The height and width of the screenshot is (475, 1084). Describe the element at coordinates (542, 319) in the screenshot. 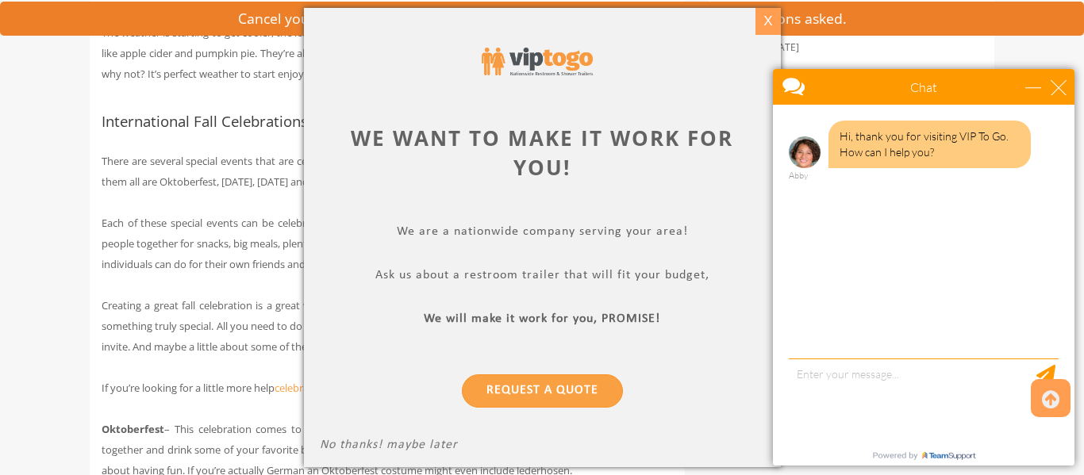

I see `b: We will make it work for you, PROMISE!` at that location.